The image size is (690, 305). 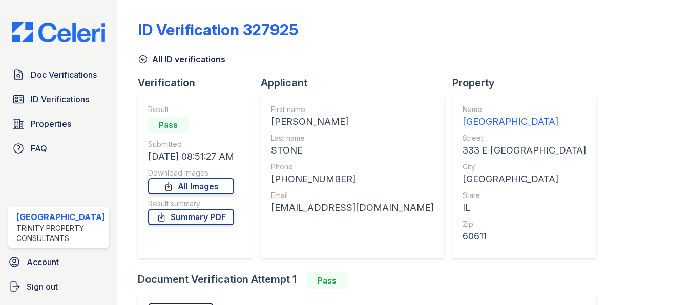 I want to click on a: FAQ, so click(x=58, y=148).